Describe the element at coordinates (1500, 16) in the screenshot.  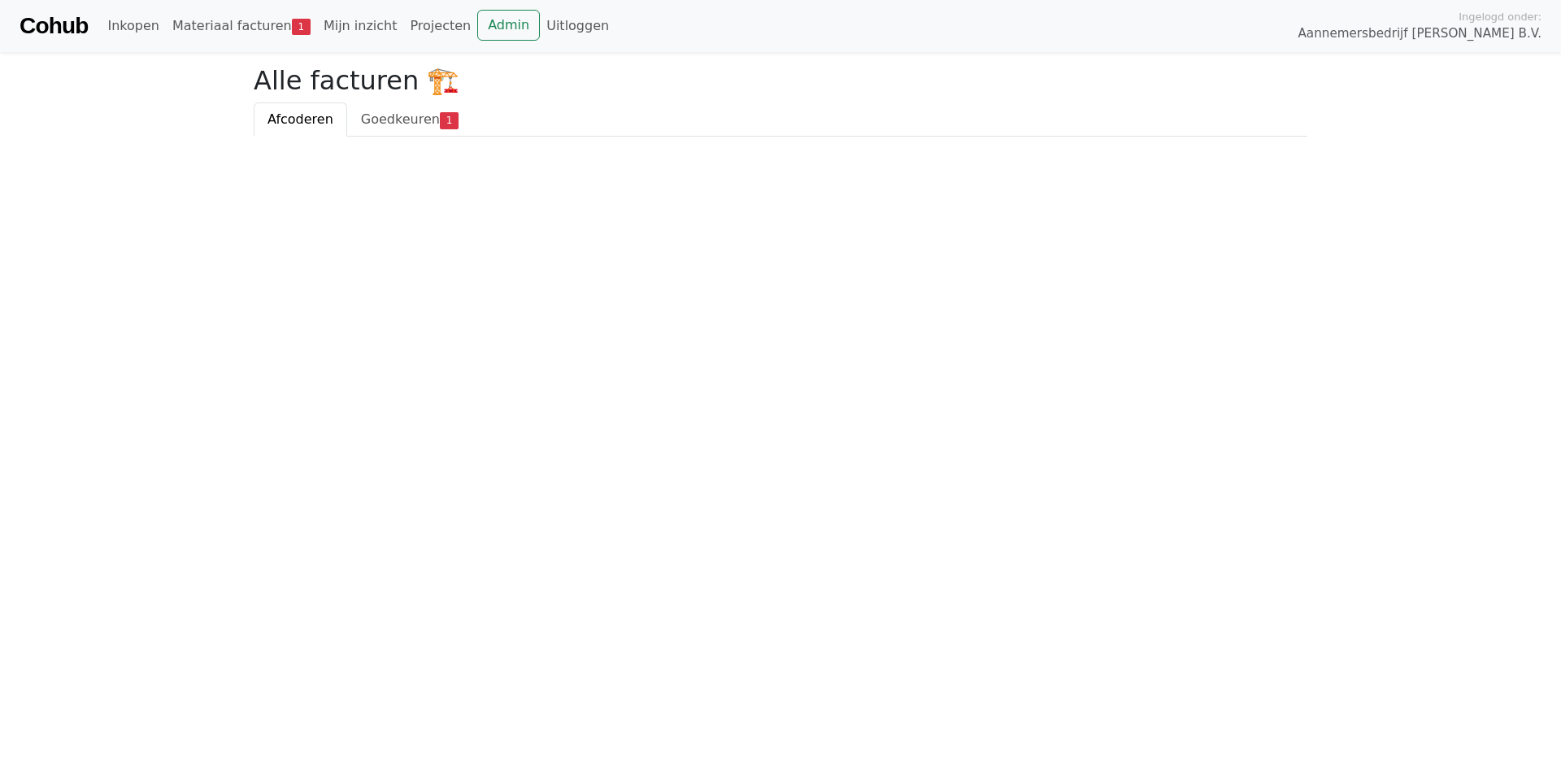
I see `span: Ingelogd onder:` at that location.